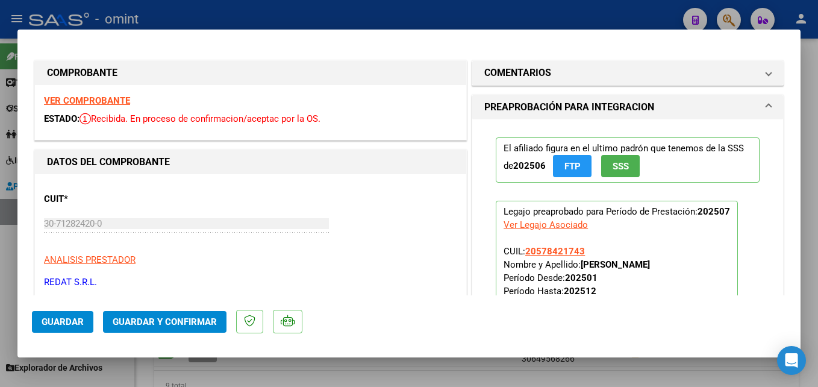 This screenshot has height=387, width=818. What do you see at coordinates (572, 166) in the screenshot?
I see `button: FTP` at bounding box center [572, 166].